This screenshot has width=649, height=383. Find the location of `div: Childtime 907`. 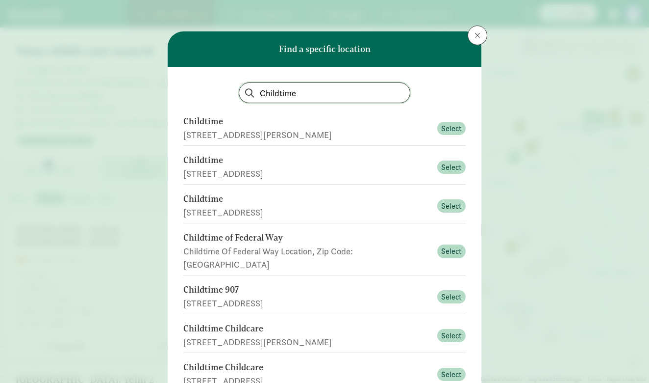

div: Childtime 907 is located at coordinates (308, 289).